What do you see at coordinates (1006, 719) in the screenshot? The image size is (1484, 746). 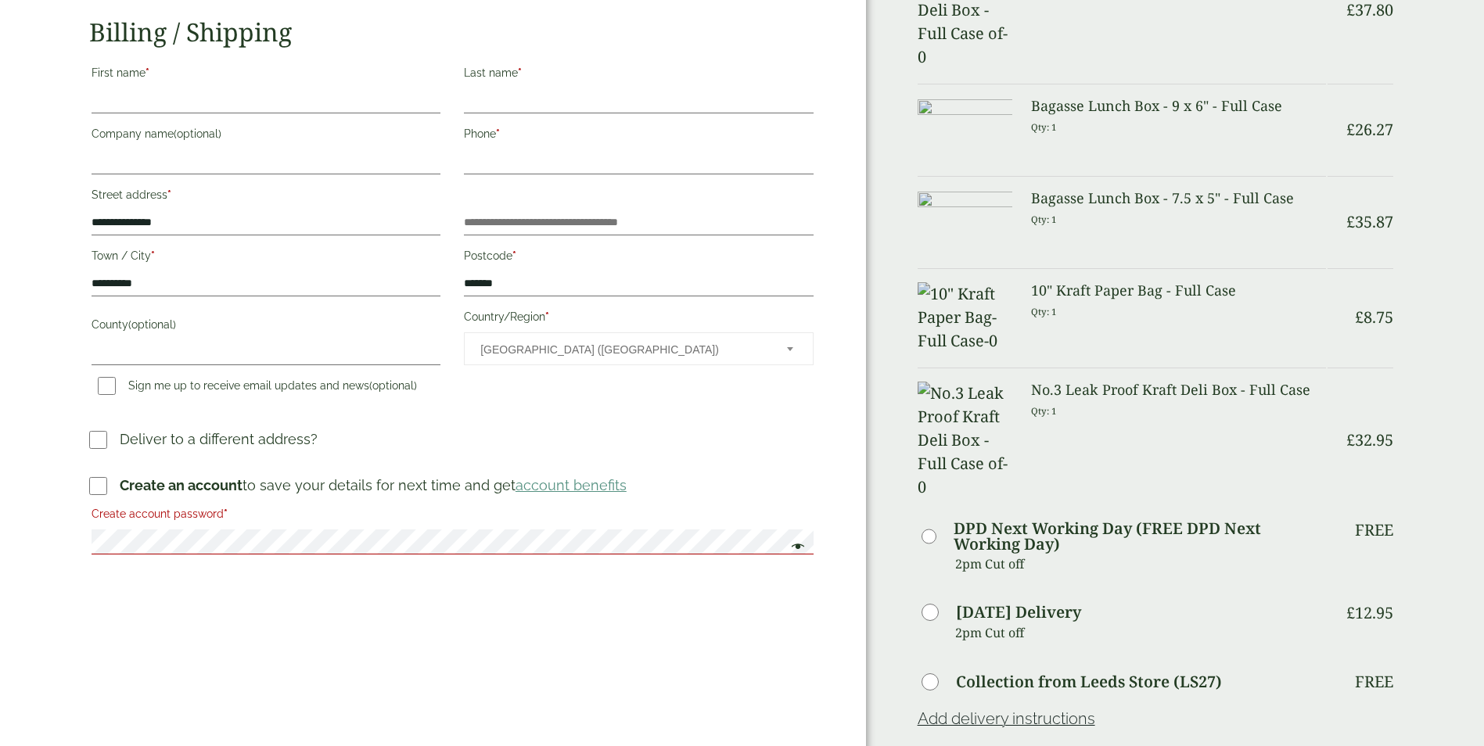 I see `a: Add delivery instructions` at bounding box center [1006, 719].